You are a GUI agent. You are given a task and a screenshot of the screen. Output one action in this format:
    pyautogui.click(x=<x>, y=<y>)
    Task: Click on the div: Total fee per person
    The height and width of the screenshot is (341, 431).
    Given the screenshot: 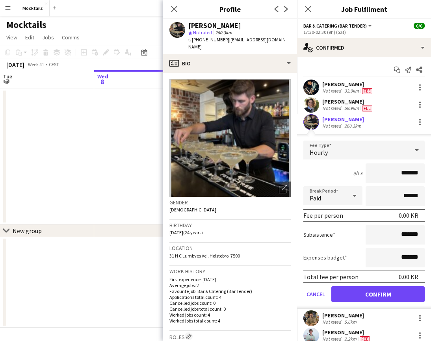 What is the action you would take?
    pyautogui.click(x=331, y=277)
    